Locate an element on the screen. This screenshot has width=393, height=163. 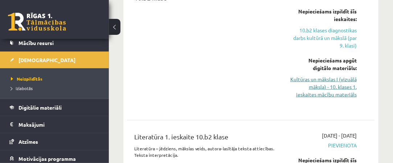
a: Neizpildītās is located at coordinates (56, 79).